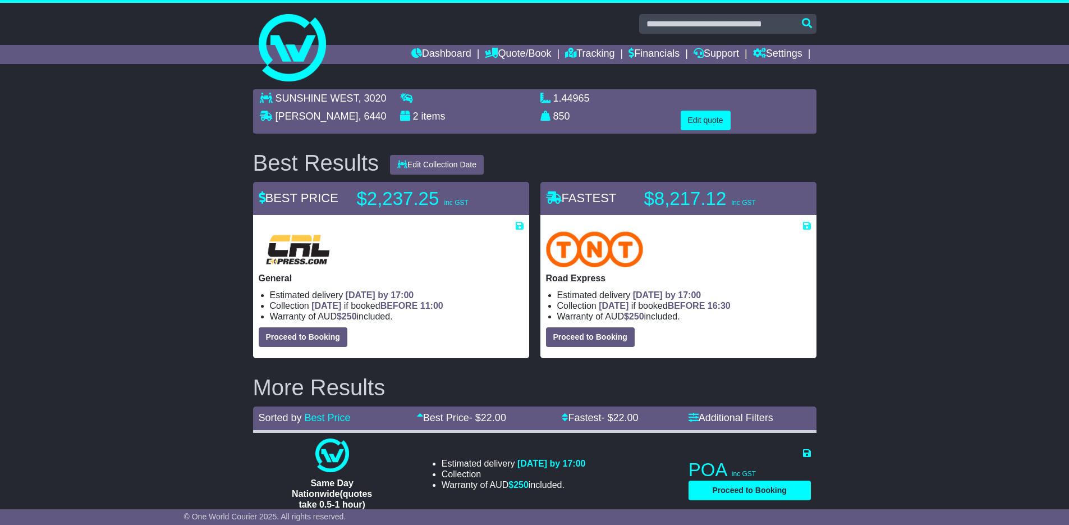 Image resolution: width=1069 pixels, height=525 pixels. What do you see at coordinates (705, 120) in the screenshot?
I see `button: Edit quote` at bounding box center [705, 120].